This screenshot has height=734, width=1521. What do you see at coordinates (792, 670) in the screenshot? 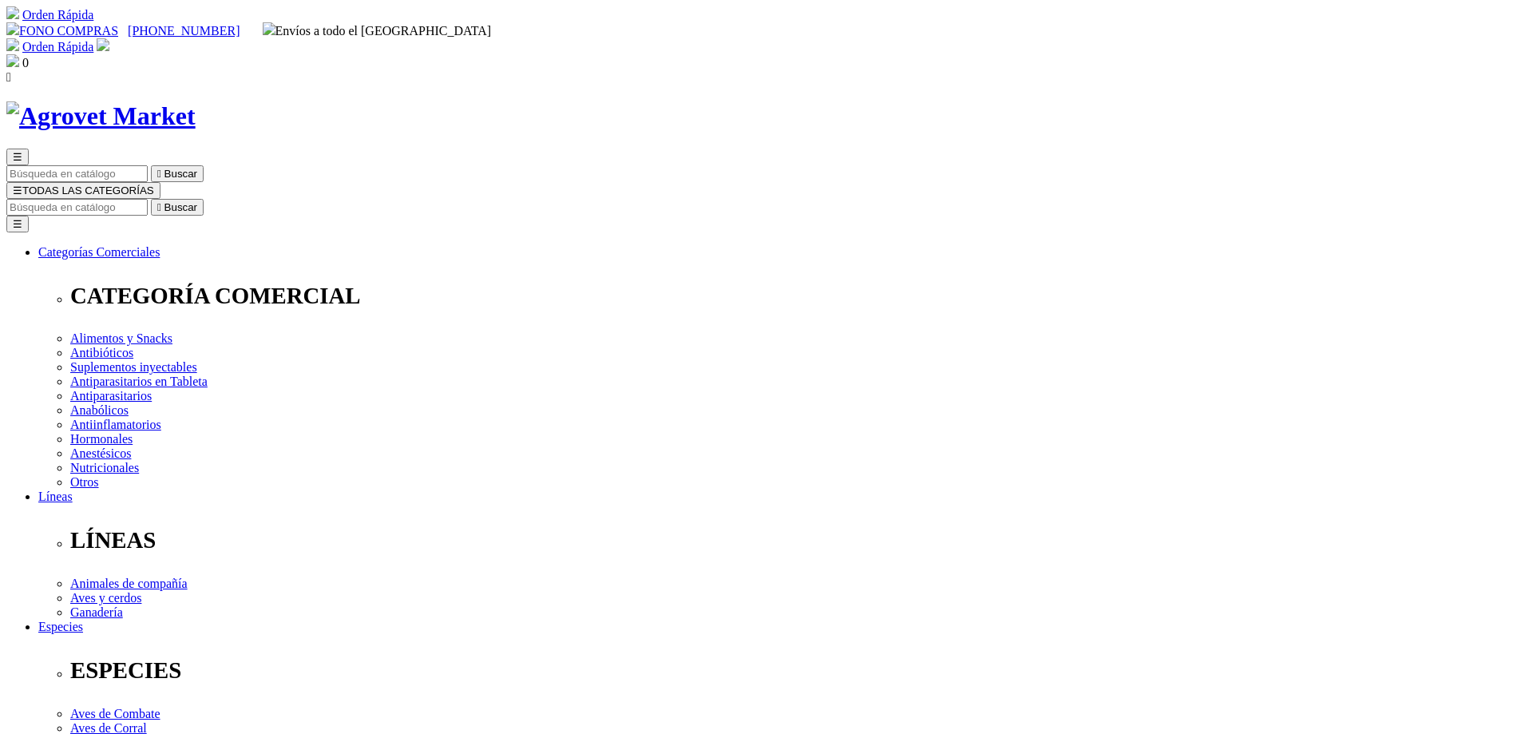
I see `p: ESPECIES` at bounding box center [792, 670].